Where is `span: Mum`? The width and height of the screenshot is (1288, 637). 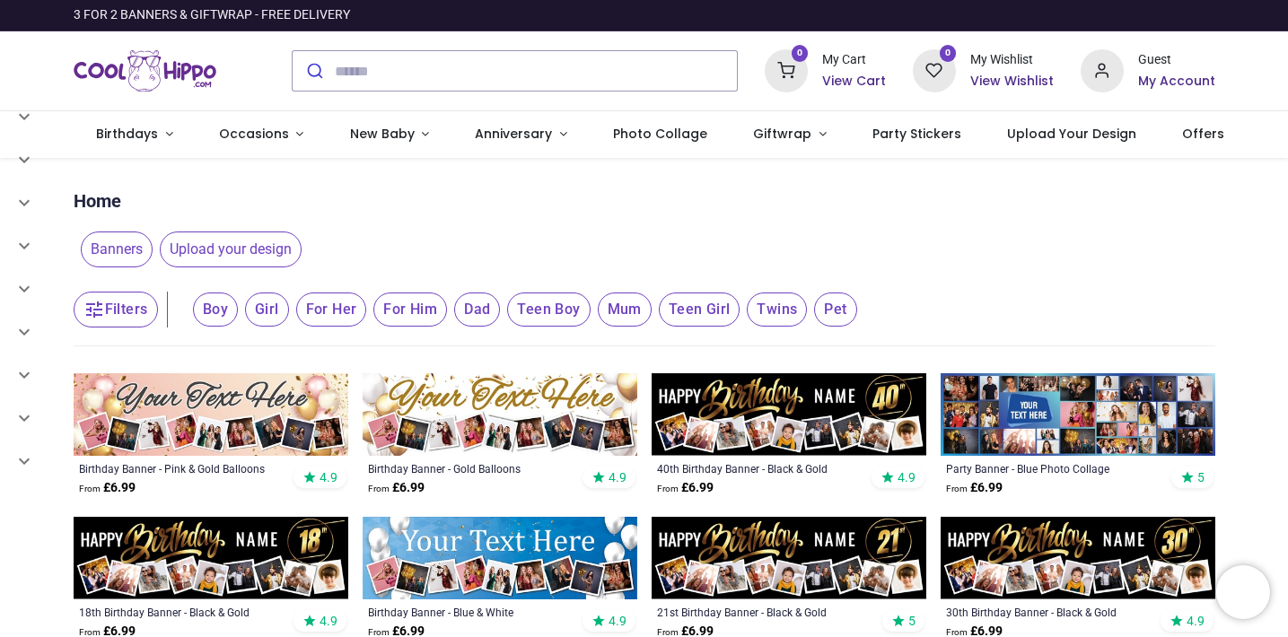
span: Mum is located at coordinates (625, 310).